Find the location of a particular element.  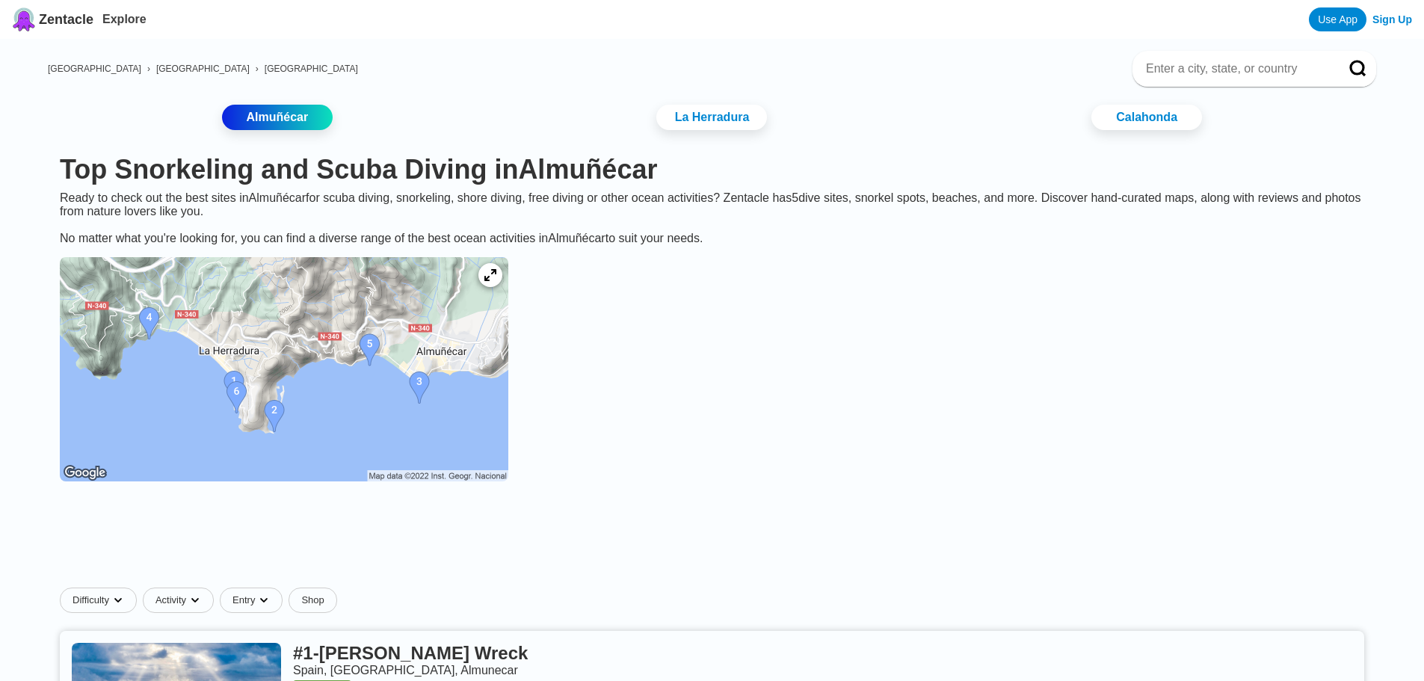

a: Almuñécar dive site map is located at coordinates (284, 371).